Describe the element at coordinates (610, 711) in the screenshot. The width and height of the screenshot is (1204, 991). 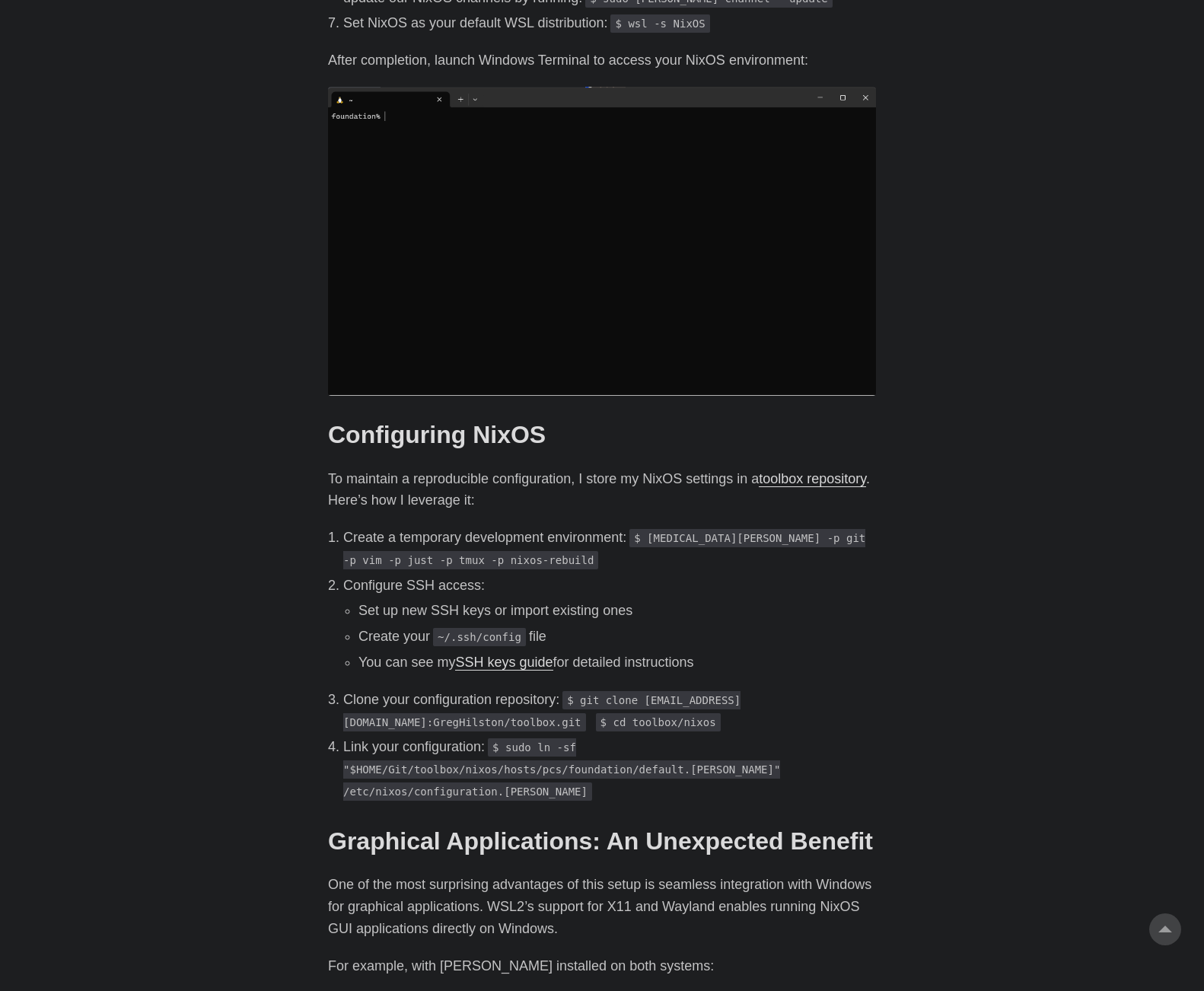
I see `p: Clone your configuration repository:` at that location.